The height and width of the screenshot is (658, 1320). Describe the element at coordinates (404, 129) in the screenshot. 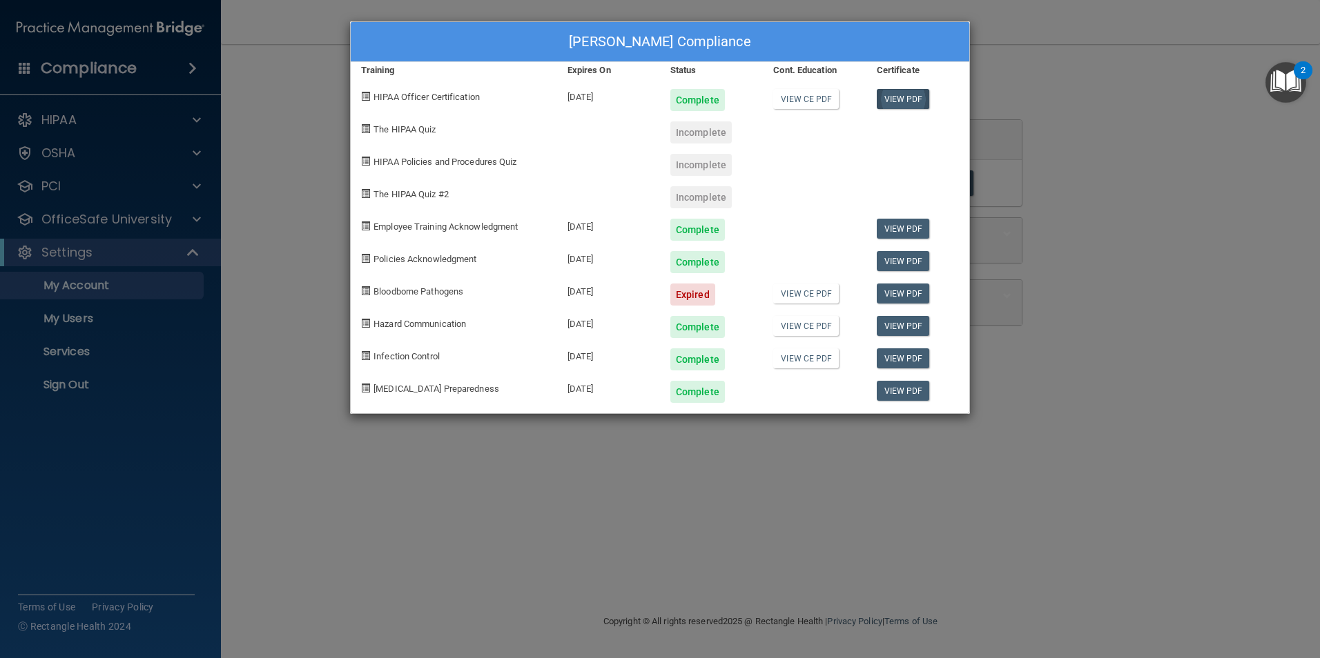

I see `span: The HIPAA Quiz` at that location.